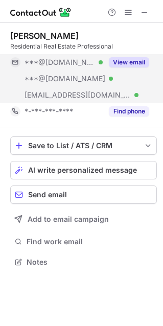  I want to click on span: Notes, so click(89, 262).